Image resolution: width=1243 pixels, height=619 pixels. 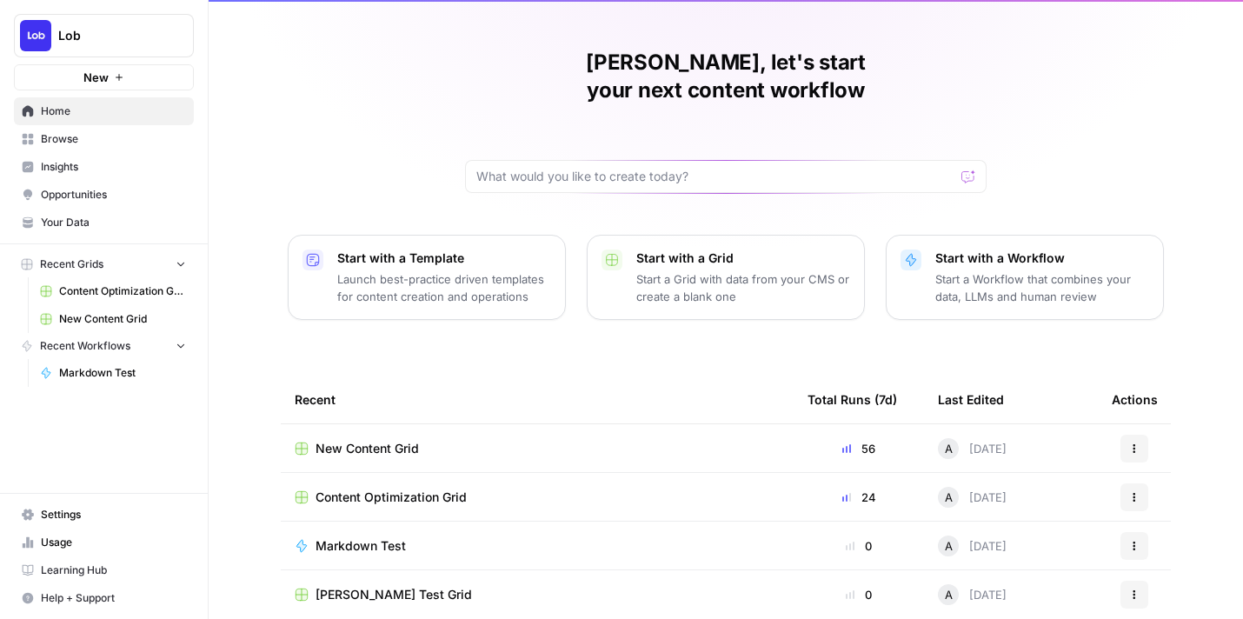 What do you see at coordinates (36, 36) in the screenshot?
I see `img: Lob Logo` at bounding box center [36, 36].